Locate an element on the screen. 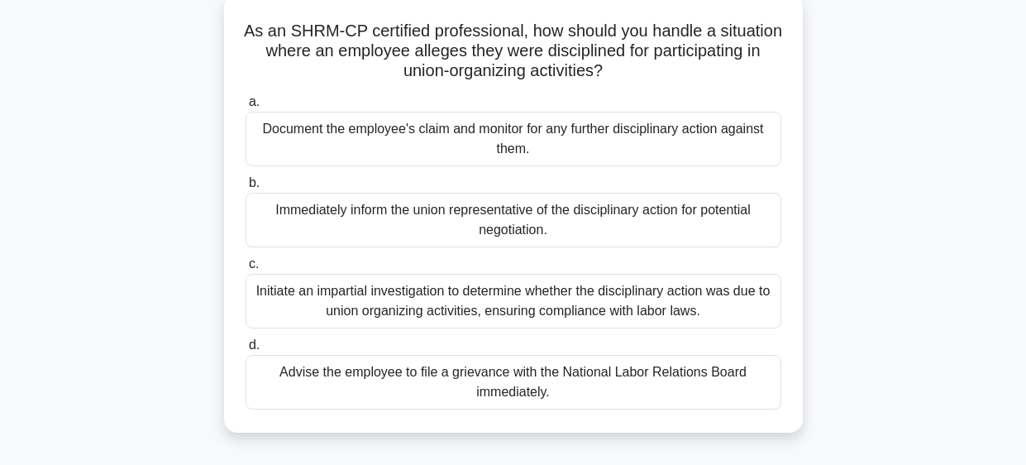  span: d. is located at coordinates (254, 344).